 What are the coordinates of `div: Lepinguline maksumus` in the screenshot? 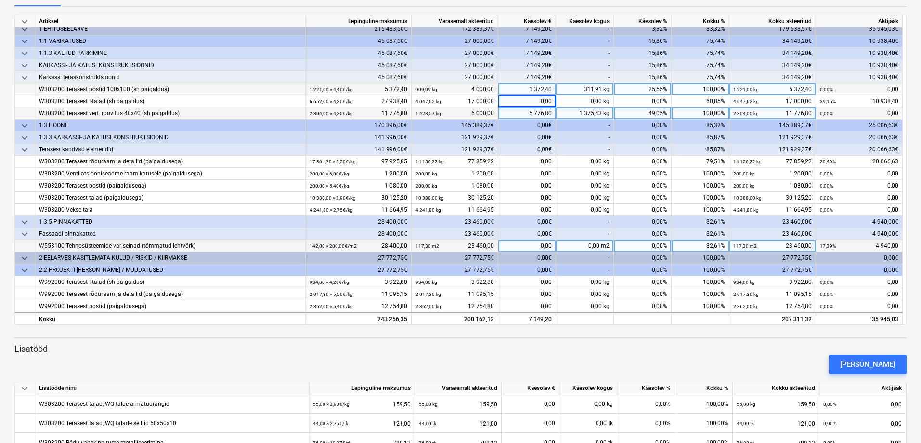 It's located at (359, 21).